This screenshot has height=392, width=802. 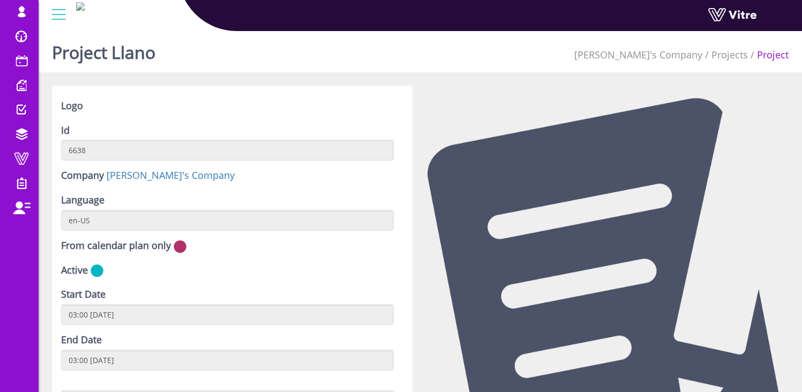 I want to click on a: Projects, so click(x=730, y=55).